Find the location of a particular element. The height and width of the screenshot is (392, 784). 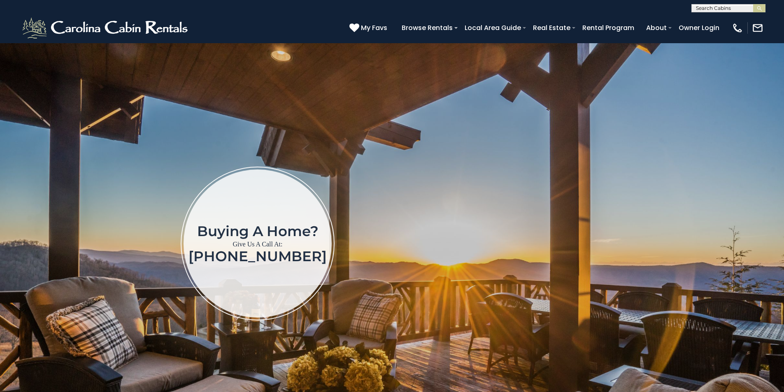

img: mail-regular-white.png is located at coordinates (758, 28).